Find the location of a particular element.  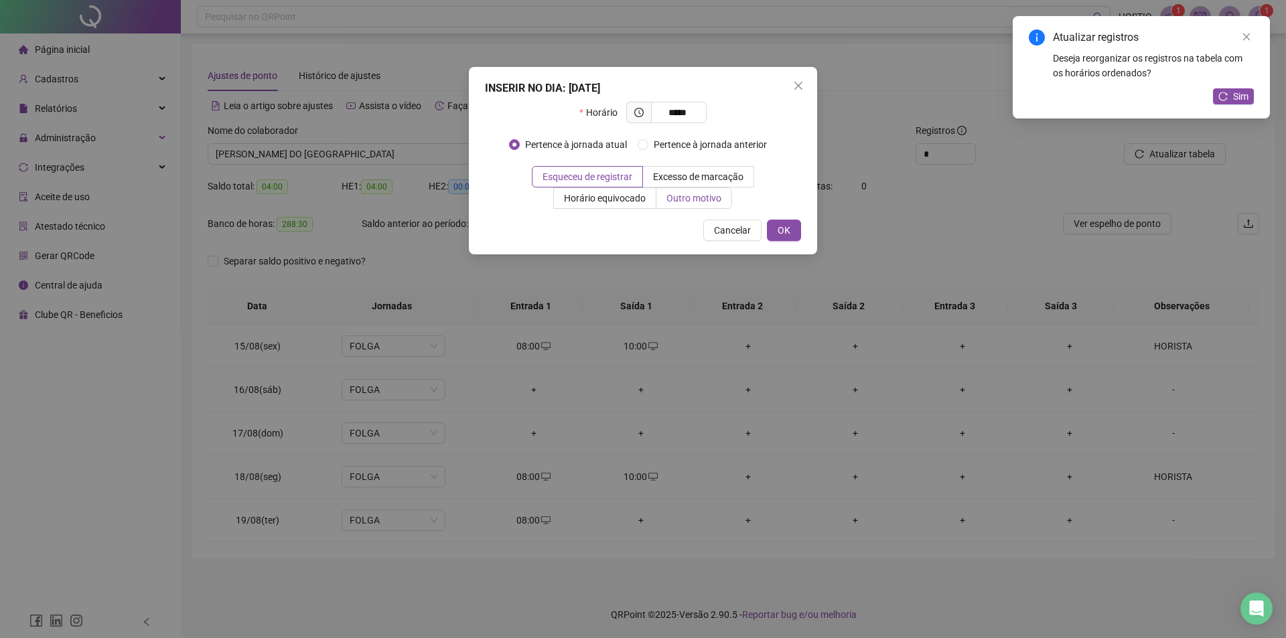

button: Sim is located at coordinates (1233, 96).